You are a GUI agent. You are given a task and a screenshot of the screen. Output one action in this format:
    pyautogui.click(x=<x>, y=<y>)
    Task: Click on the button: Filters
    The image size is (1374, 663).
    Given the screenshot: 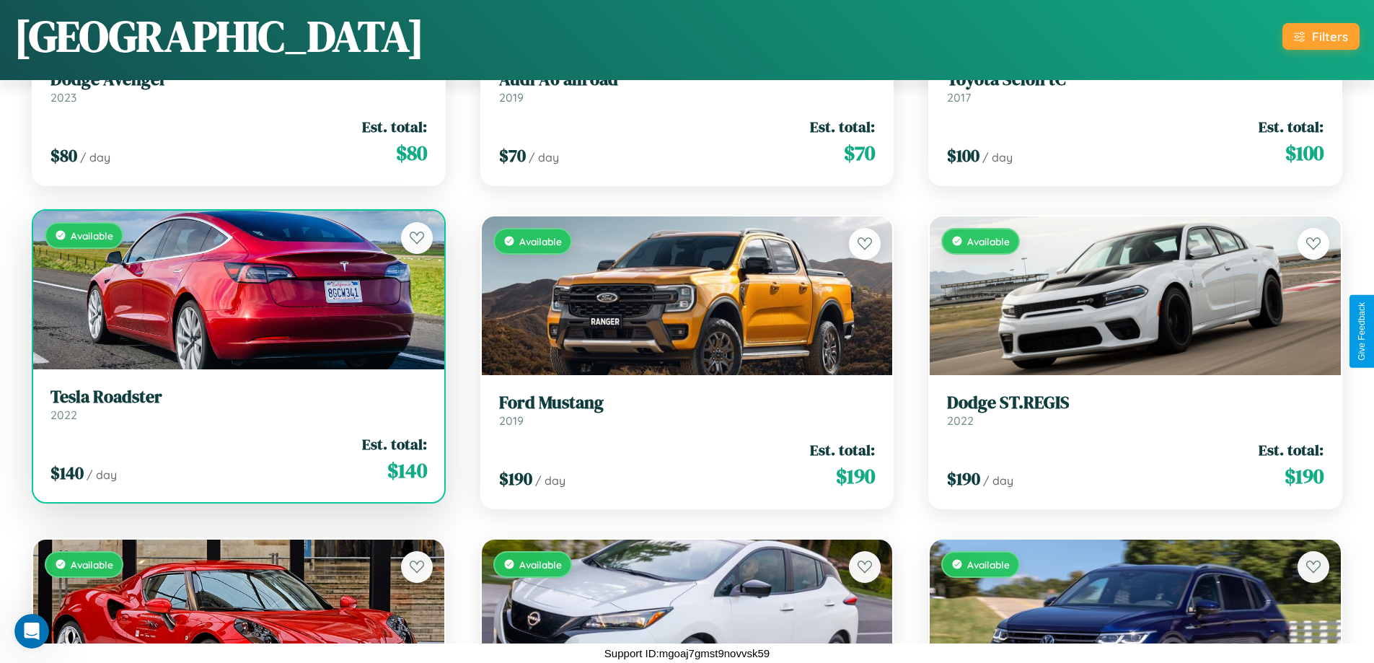 What is the action you would take?
    pyautogui.click(x=1320, y=36)
    